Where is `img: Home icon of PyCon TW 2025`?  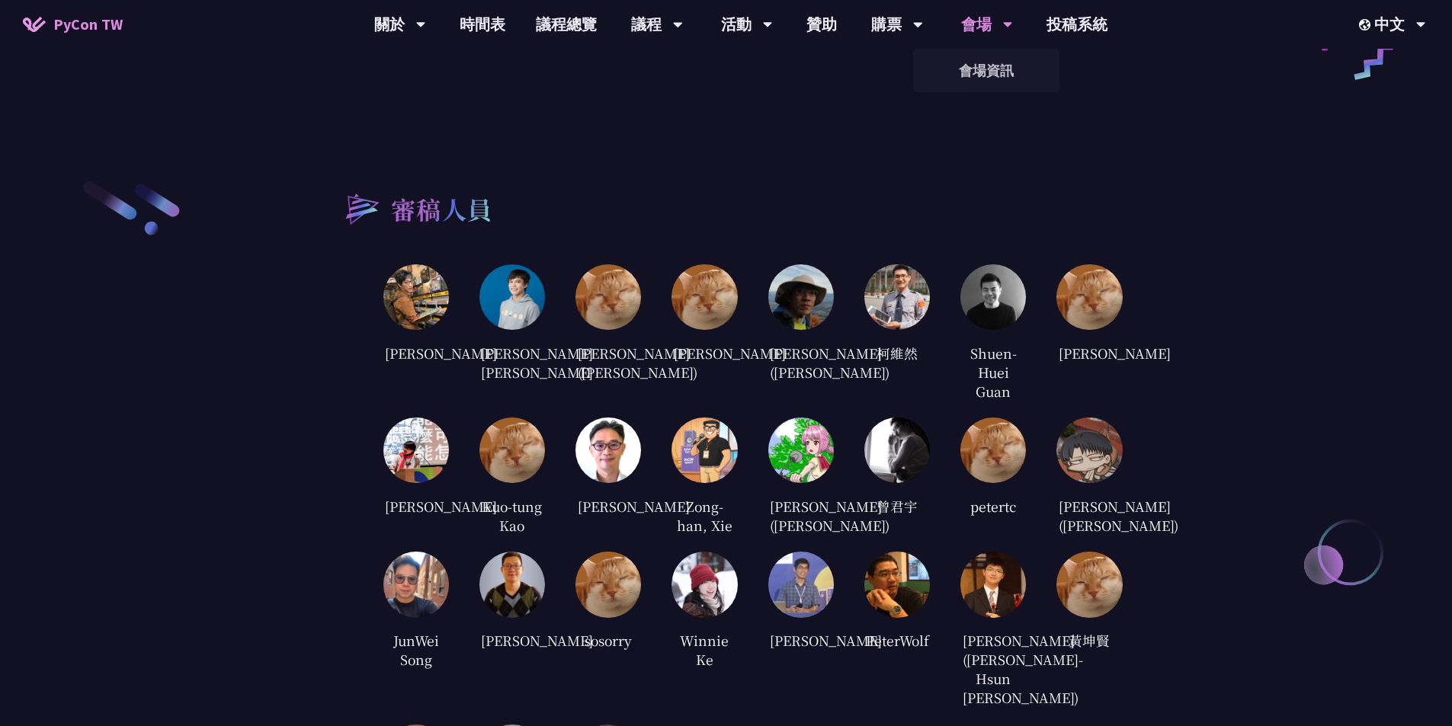 img: Home icon of PyCon TW 2025 is located at coordinates (34, 24).